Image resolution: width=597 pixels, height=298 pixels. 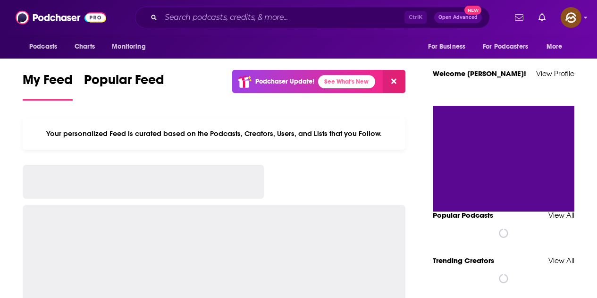 What do you see at coordinates (555, 47) in the screenshot?
I see `span: More` at bounding box center [555, 47].